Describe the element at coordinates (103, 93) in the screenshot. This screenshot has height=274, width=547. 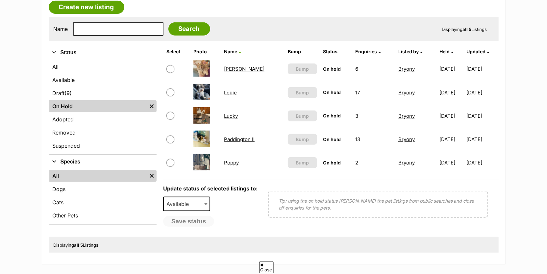
I see `a: Draft` at that location.